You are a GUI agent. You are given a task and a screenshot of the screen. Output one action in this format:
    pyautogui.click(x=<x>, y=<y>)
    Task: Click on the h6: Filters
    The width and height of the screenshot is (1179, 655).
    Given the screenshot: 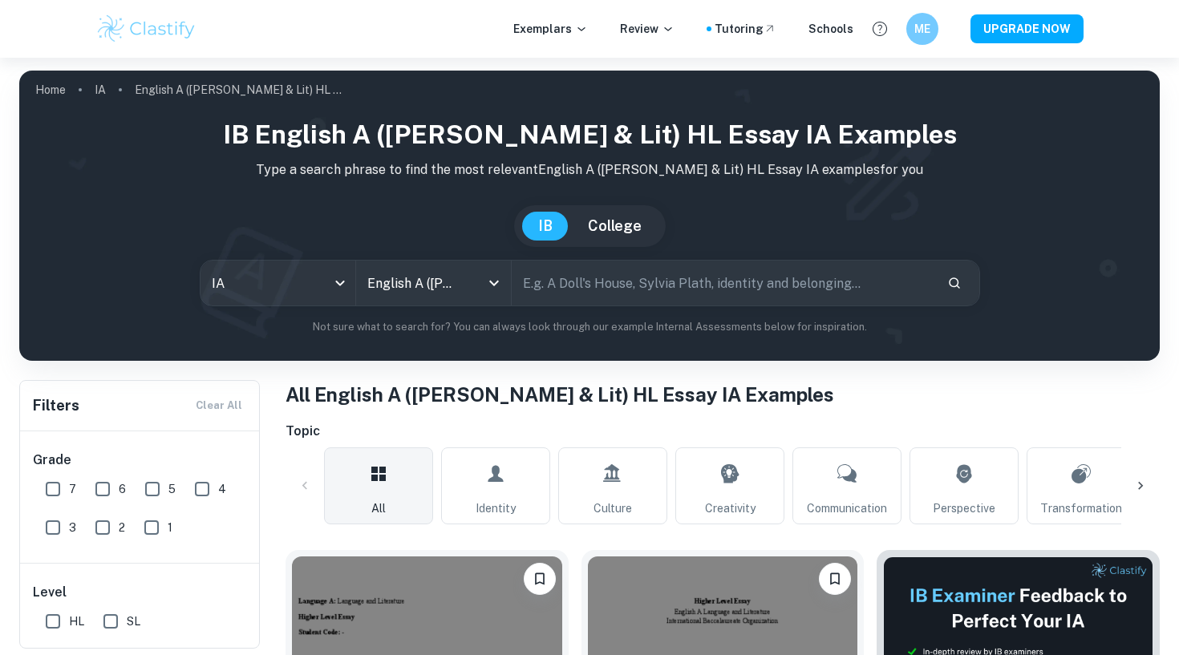 What is the action you would take?
    pyautogui.click(x=56, y=406)
    